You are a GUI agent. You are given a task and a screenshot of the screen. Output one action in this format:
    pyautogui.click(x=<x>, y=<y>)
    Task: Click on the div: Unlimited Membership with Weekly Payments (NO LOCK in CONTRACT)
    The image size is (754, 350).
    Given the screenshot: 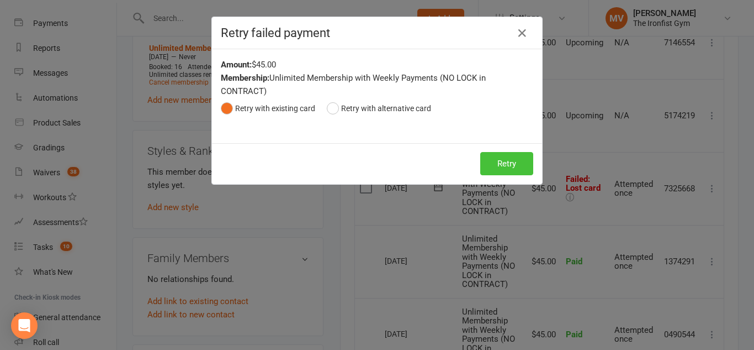 What is the action you would take?
    pyautogui.click(x=377, y=84)
    